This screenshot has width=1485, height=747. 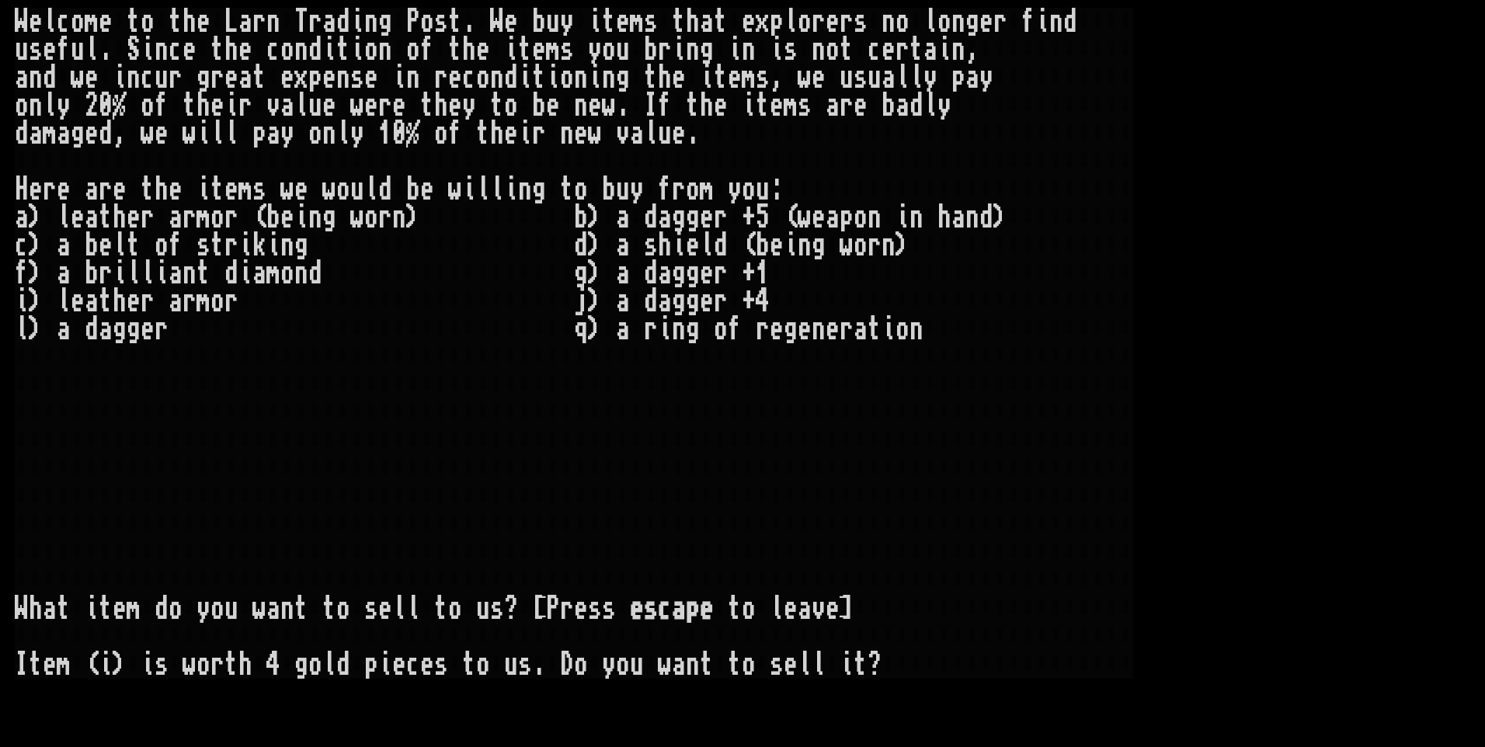 What do you see at coordinates (148, 78) in the screenshot?
I see `div: c` at bounding box center [148, 78].